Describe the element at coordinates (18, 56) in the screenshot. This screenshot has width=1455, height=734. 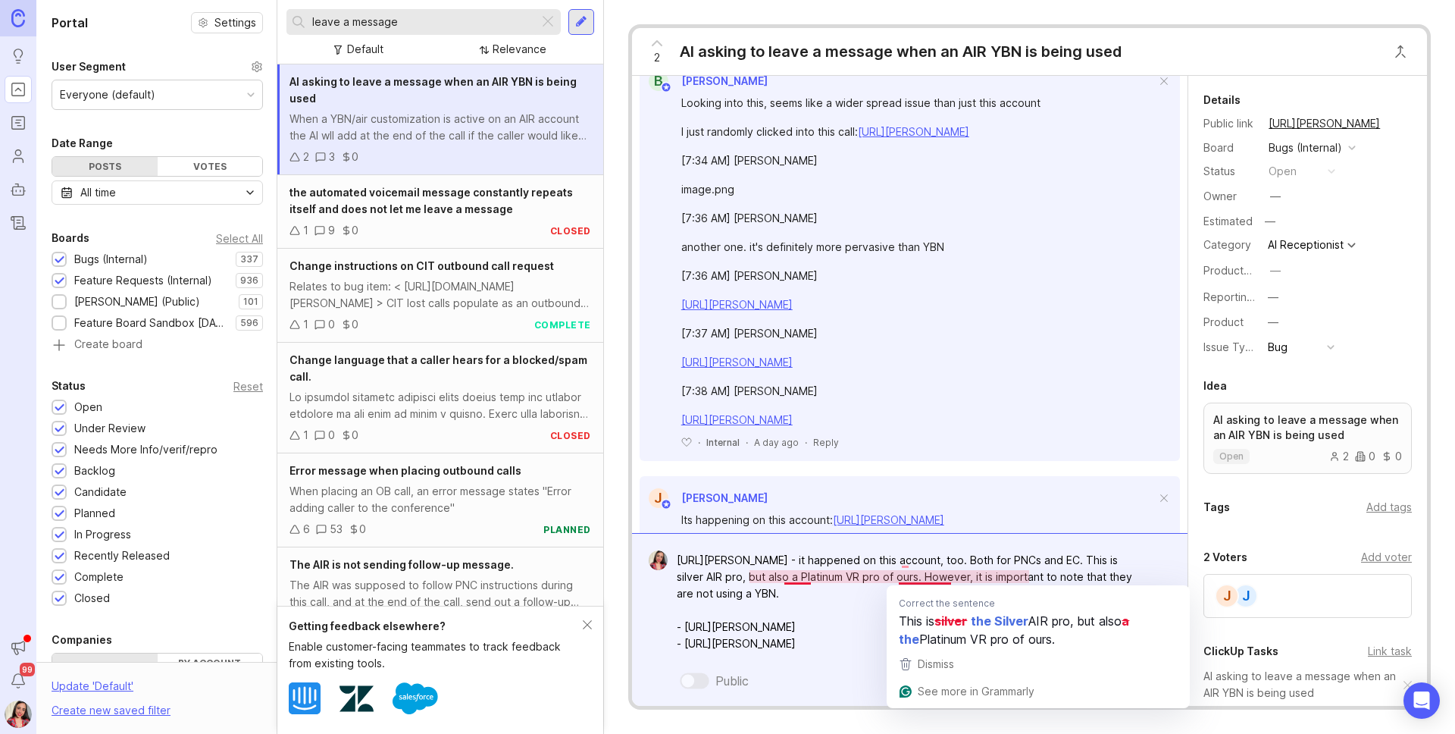
I see `a: Ideas` at that location.